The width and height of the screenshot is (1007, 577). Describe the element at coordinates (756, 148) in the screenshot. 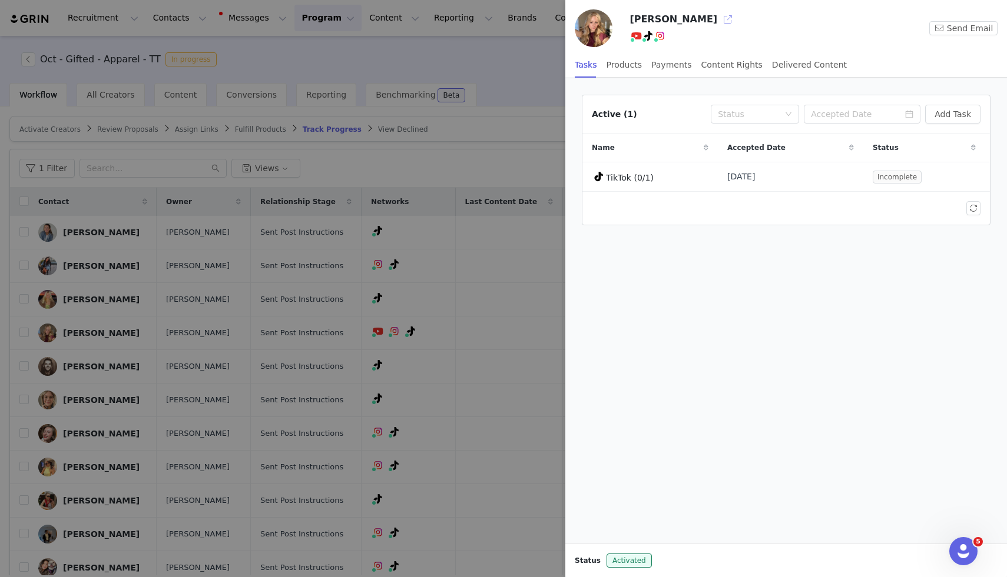

I see `span: Accepted Date` at that location.